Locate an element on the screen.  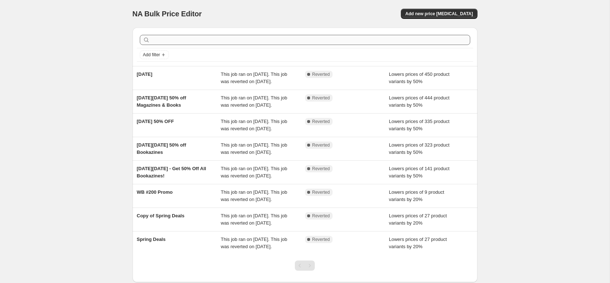
nav: Pagination is located at coordinates (304, 266).